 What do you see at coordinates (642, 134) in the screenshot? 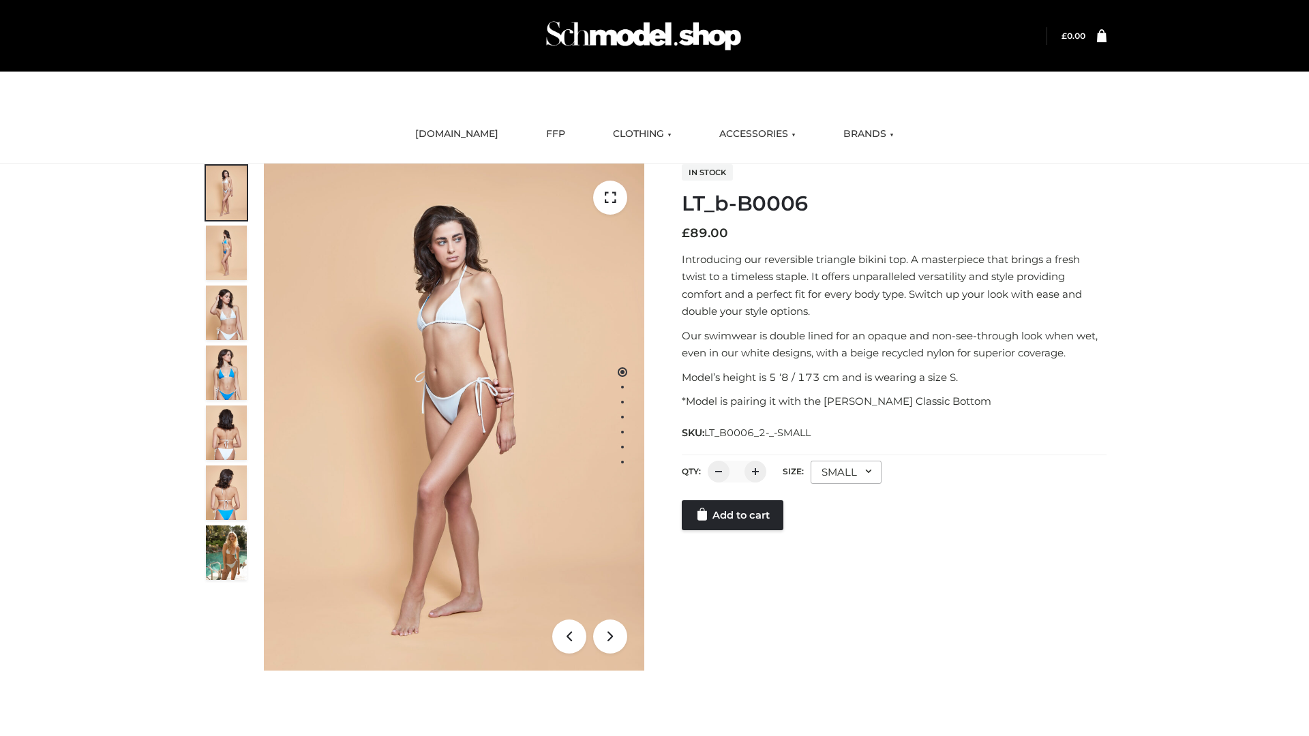
I see `a: CLOTHING` at bounding box center [642, 134].